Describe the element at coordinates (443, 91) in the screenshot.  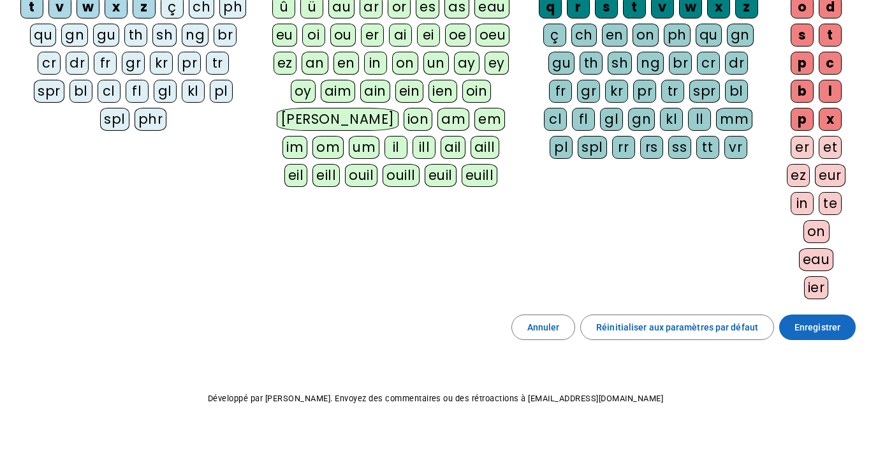
I see `div: ien` at that location.